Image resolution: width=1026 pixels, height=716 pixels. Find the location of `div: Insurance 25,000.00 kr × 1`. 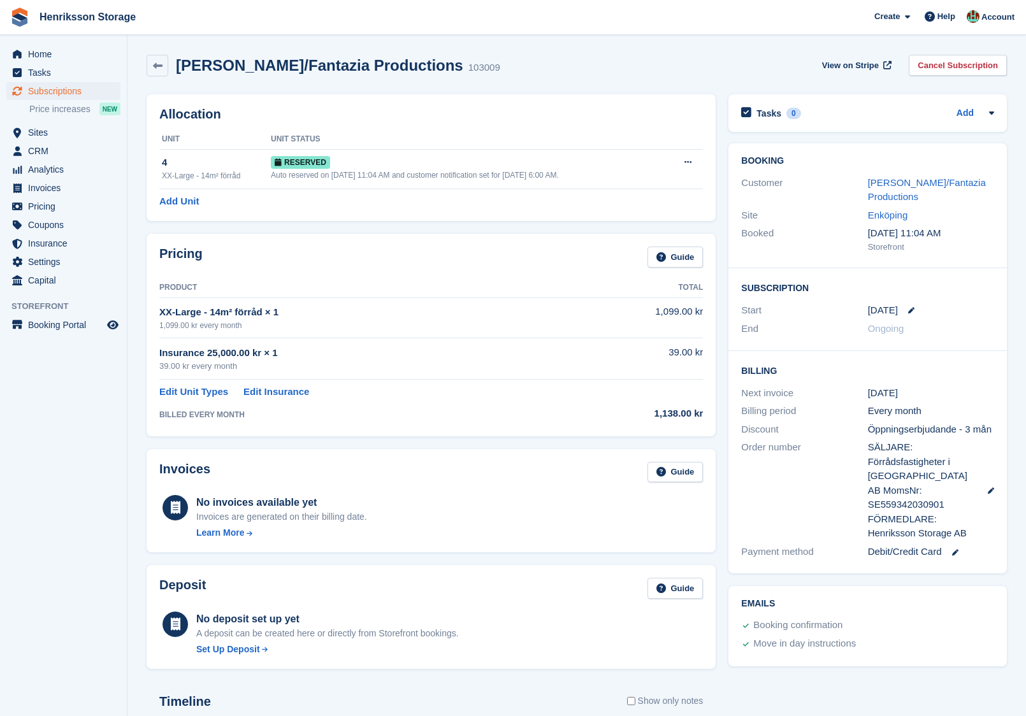

div: Insurance 25,000.00 kr × 1 is located at coordinates (365, 353).